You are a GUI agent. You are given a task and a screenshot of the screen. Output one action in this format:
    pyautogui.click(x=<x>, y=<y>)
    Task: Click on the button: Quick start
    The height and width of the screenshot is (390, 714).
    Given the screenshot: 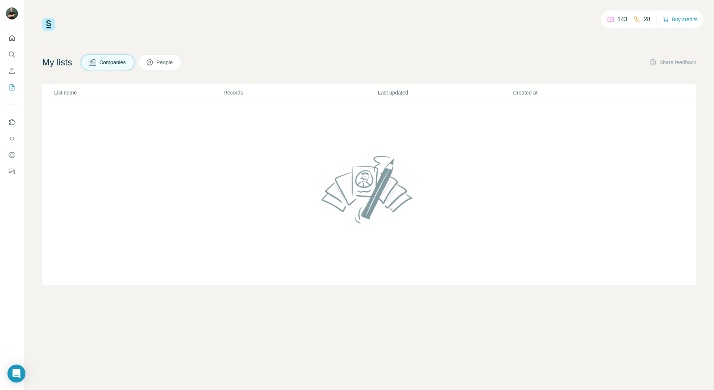 What is the action you would take?
    pyautogui.click(x=12, y=38)
    